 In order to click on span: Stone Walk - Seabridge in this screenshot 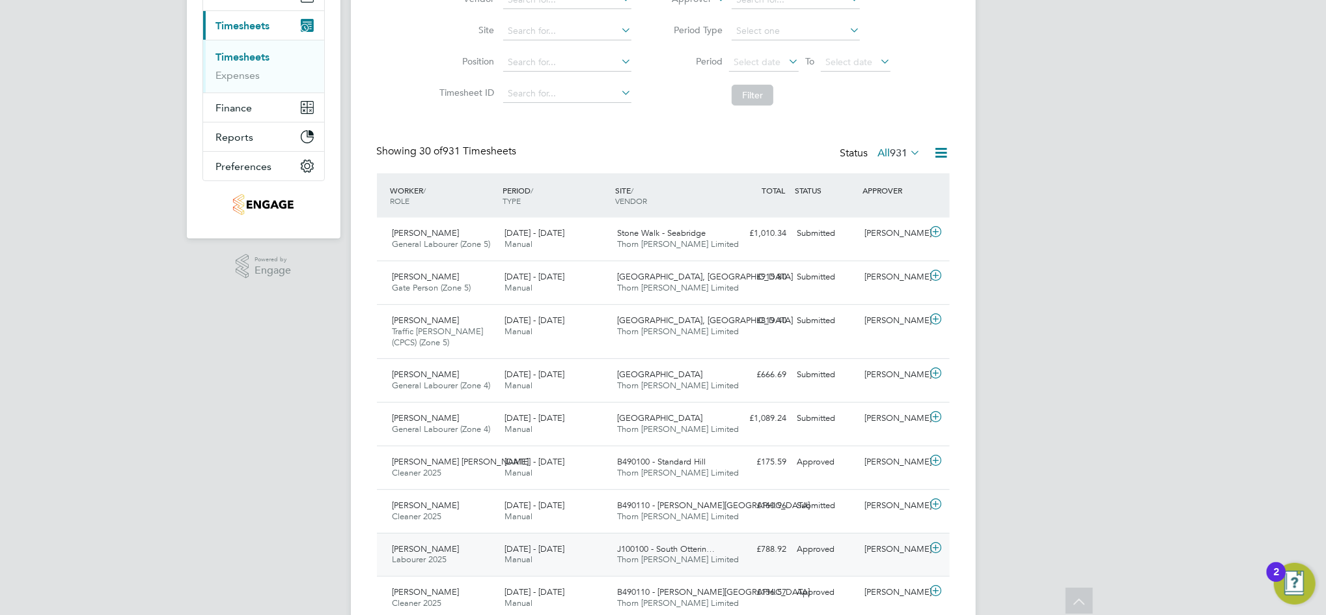, I will do `click(661, 232)`.